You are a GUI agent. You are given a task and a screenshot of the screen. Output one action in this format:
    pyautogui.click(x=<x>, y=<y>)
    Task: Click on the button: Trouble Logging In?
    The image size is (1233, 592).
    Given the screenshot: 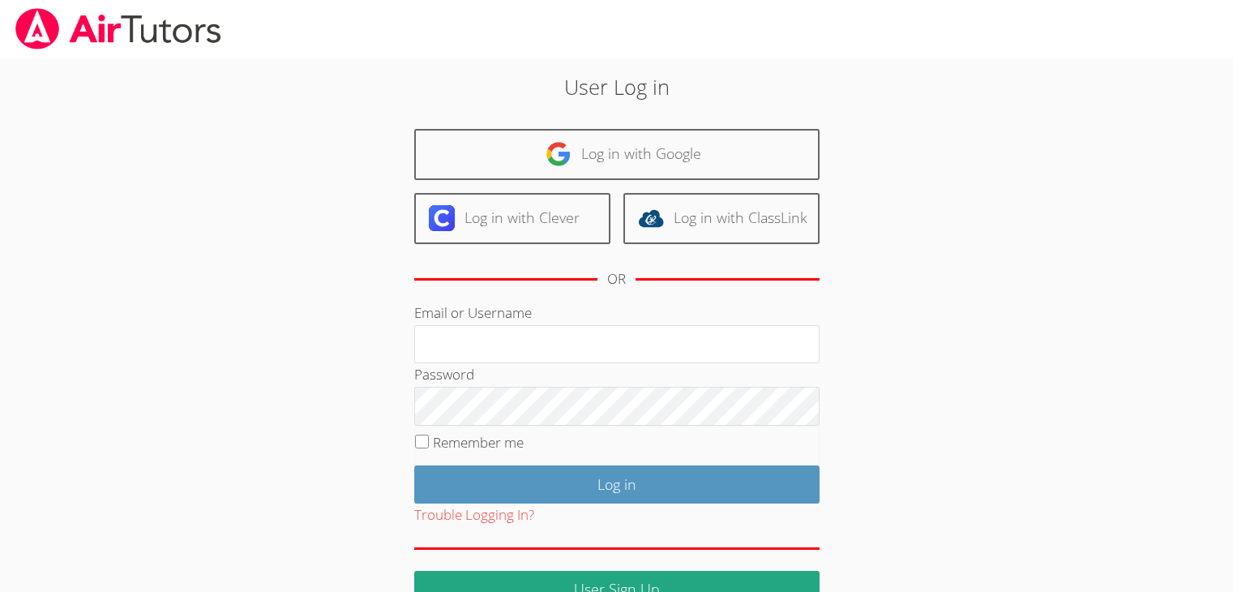 What is the action you would take?
    pyautogui.click(x=474, y=515)
    